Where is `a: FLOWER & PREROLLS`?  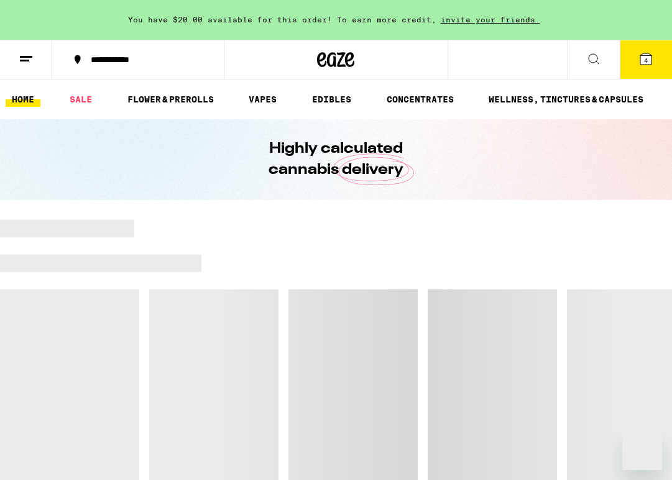 a: FLOWER & PREROLLS is located at coordinates (170, 99).